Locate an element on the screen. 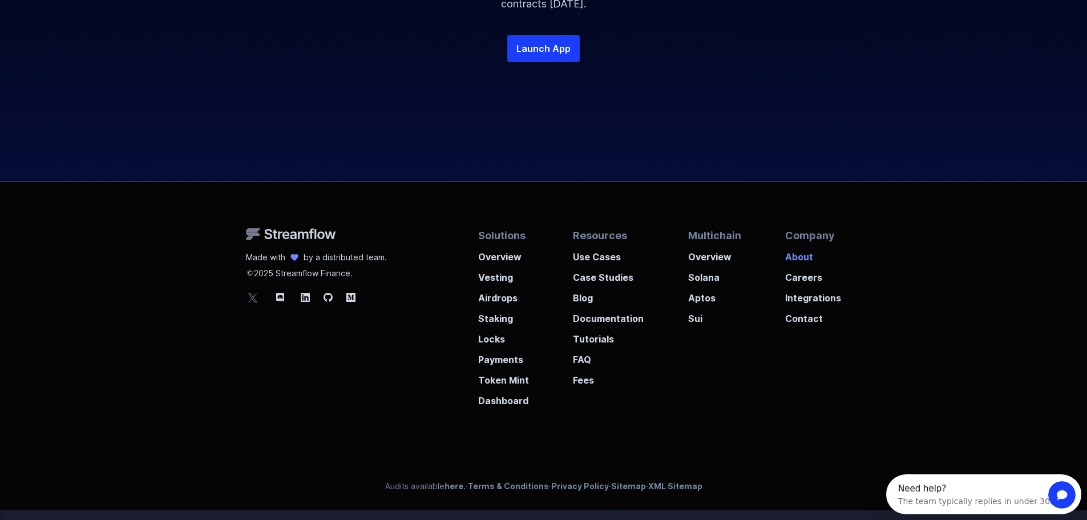 The image size is (1087, 520). a: Blog is located at coordinates (608, 294).